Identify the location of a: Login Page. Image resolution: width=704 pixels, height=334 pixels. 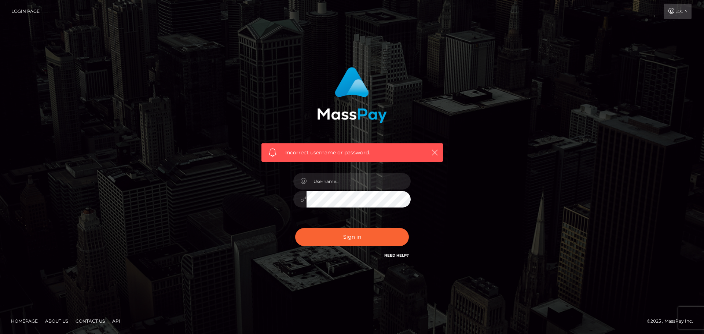
(25, 11).